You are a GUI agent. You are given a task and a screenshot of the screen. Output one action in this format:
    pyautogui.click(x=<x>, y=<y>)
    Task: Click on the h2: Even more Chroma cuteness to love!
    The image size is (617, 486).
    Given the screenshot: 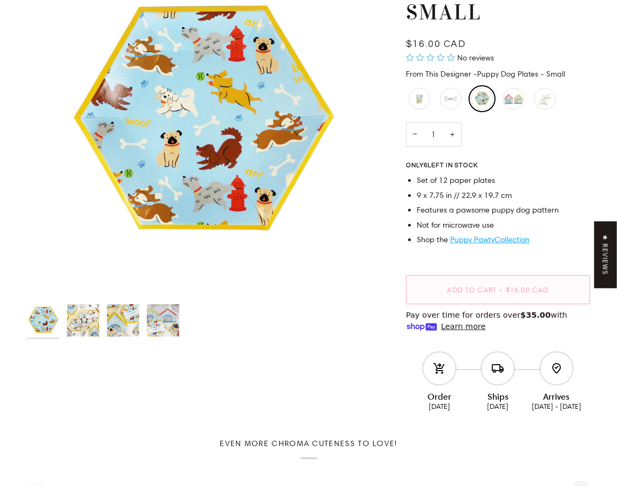 What is the action you would take?
    pyautogui.click(x=308, y=449)
    